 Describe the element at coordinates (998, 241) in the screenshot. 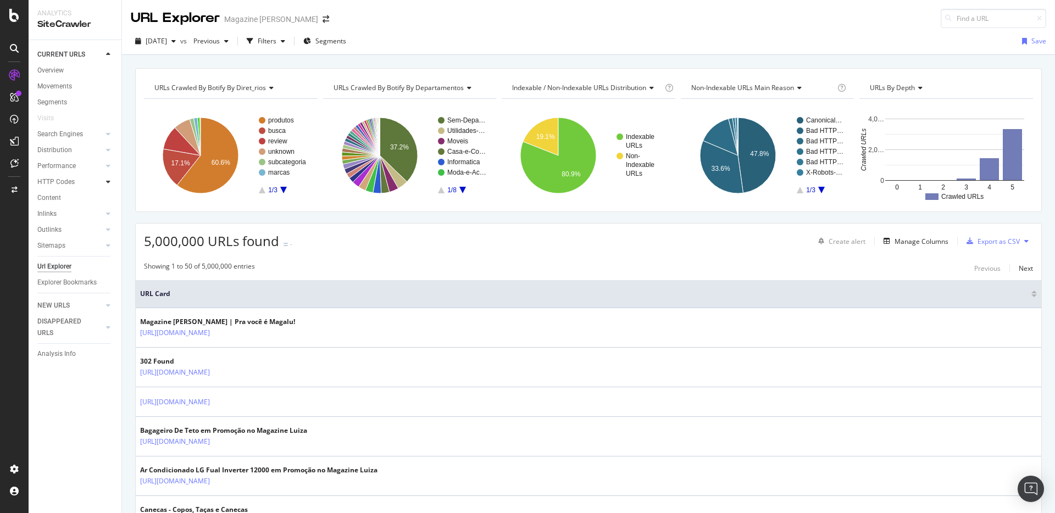

I see `div: Export as CSV` at that location.